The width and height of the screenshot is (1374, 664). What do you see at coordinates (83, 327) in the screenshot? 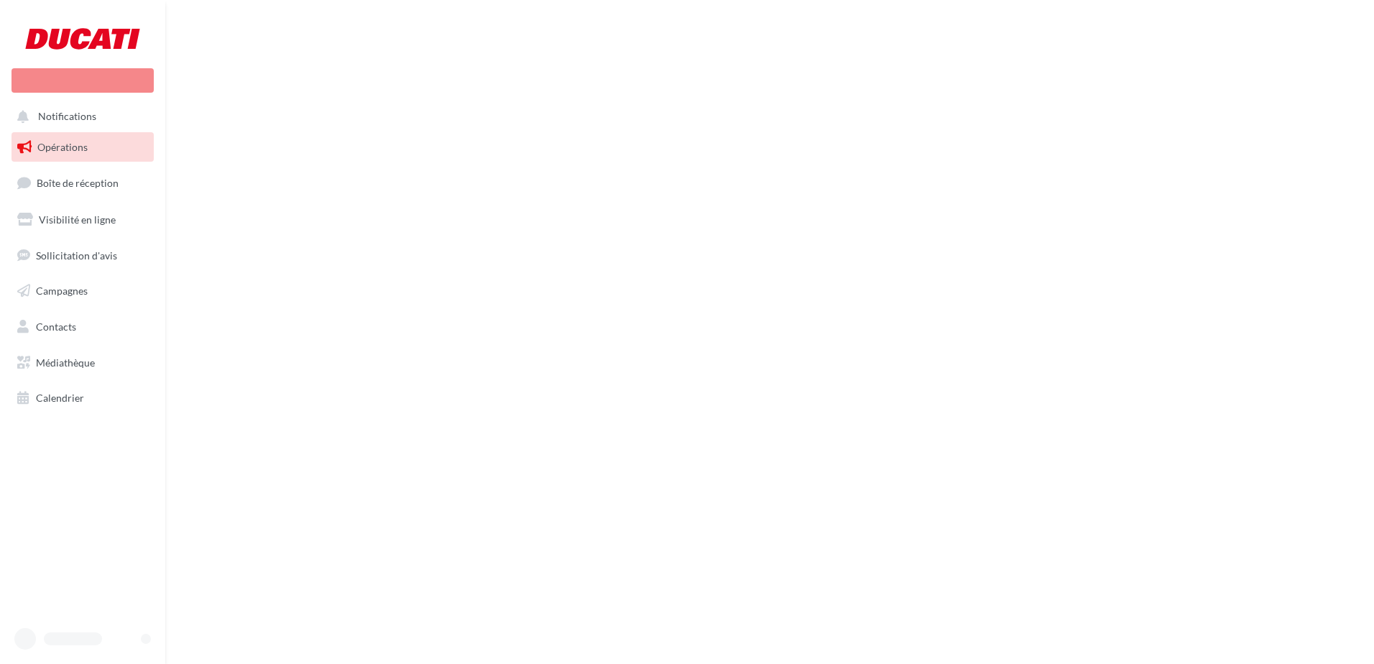
I see `a: Contacts` at bounding box center [83, 327].